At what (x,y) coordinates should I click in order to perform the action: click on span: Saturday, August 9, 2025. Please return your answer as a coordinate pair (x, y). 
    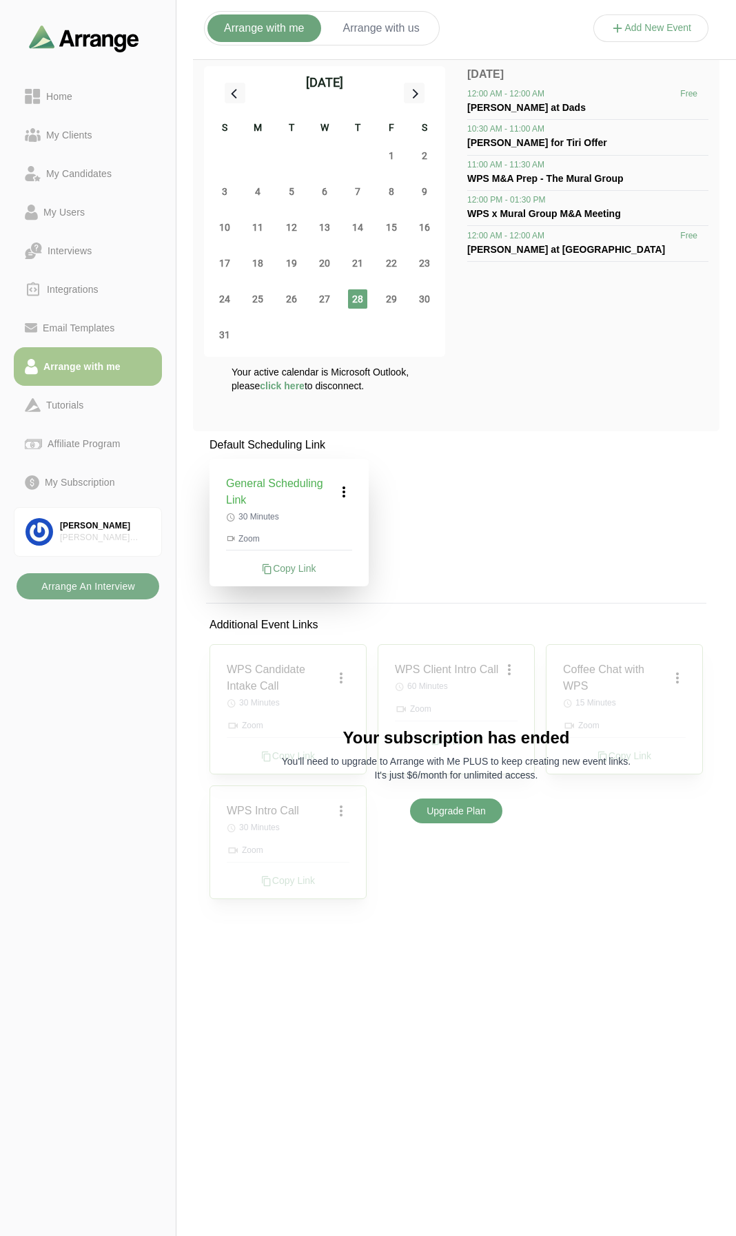
    Looking at the image, I should click on (424, 191).